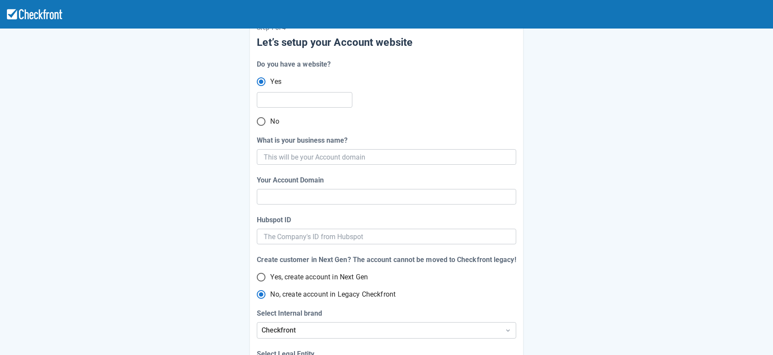  What do you see at coordinates (319, 277) in the screenshot?
I see `span: Yes, create account in Next Gen` at bounding box center [319, 277].